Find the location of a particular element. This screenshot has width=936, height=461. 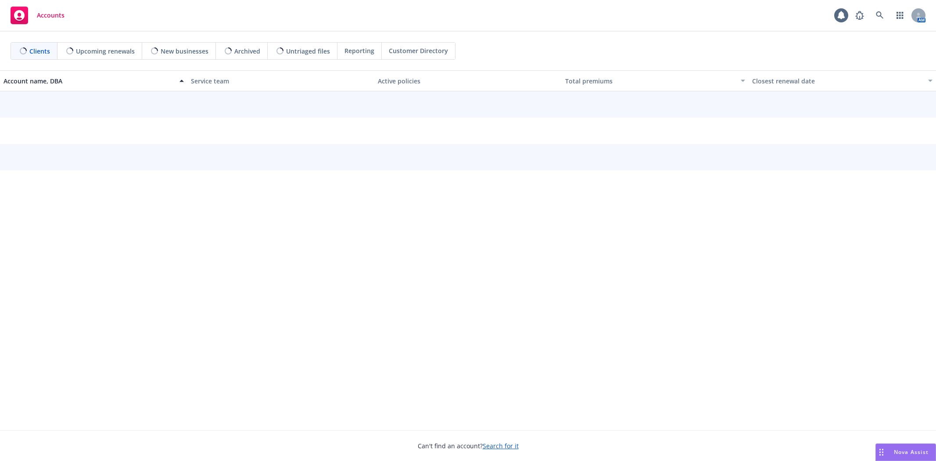

span: Accounts is located at coordinates (50, 15).